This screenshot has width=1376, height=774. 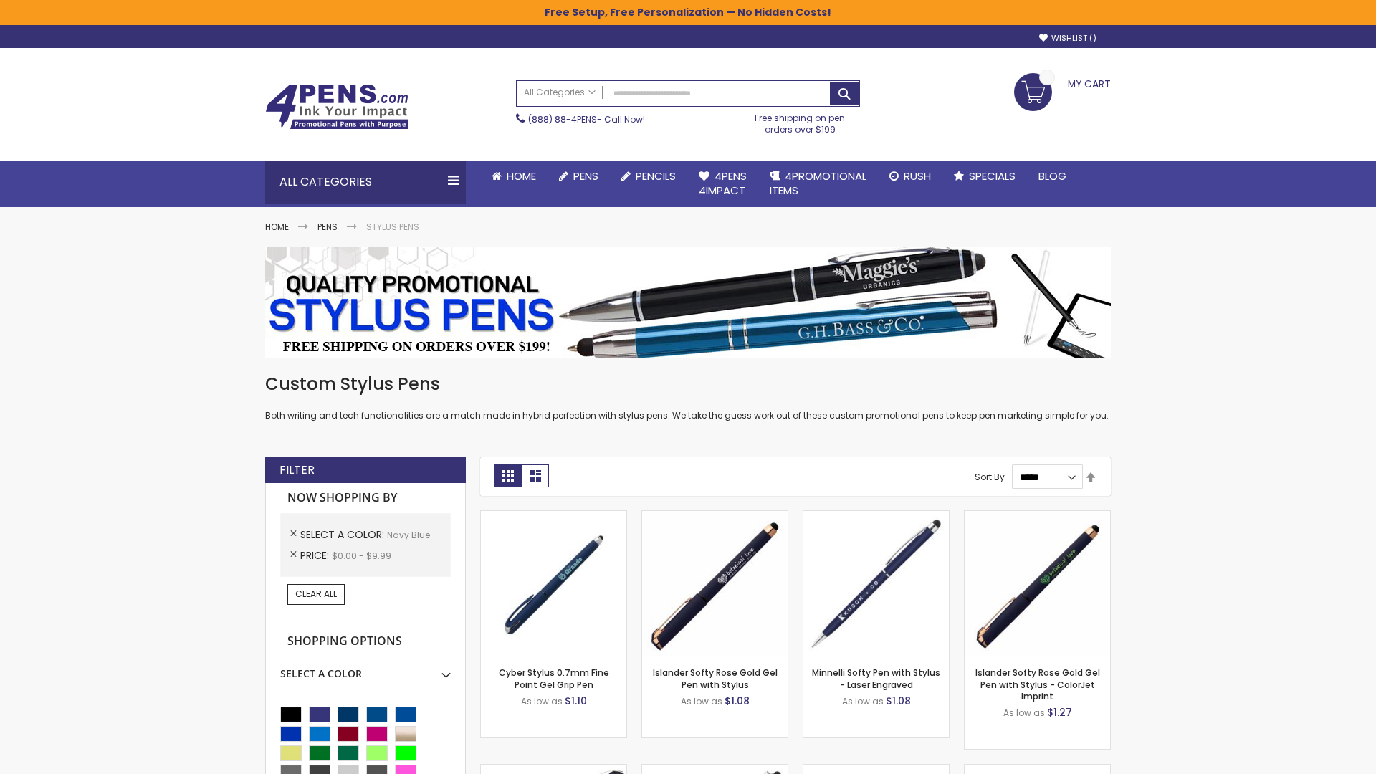 What do you see at coordinates (316, 556) in the screenshot?
I see `span: Price` at bounding box center [316, 556].